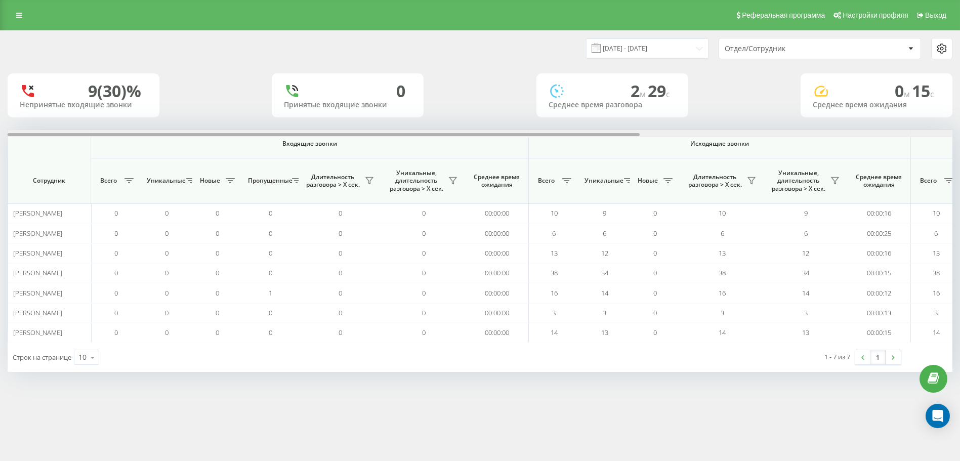 This screenshot has width=960, height=461. I want to click on span: Настройки профиля, so click(875, 15).